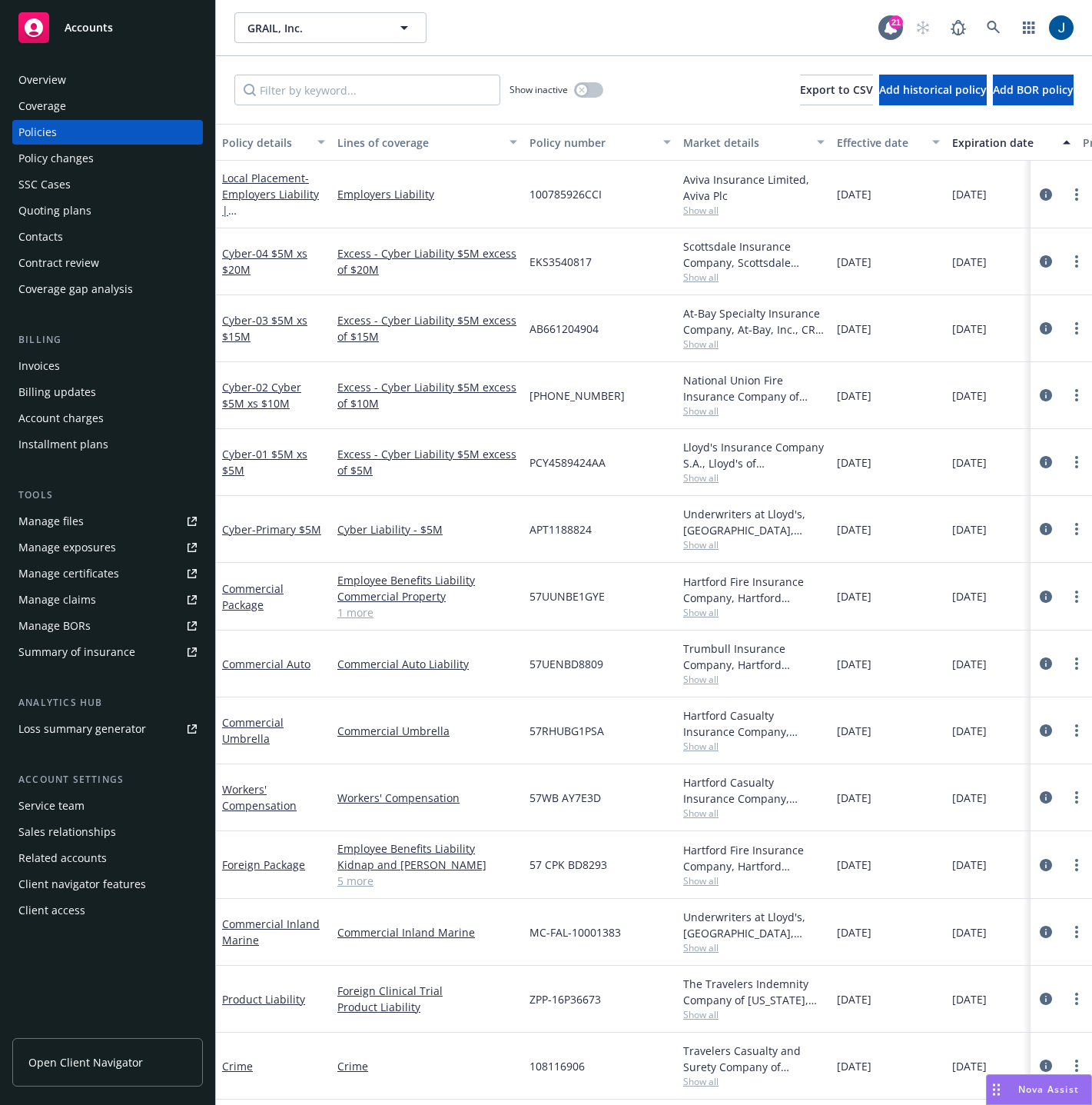 The width and height of the screenshot is (1092, 1105). I want to click on div: Quoting plans, so click(54, 211).